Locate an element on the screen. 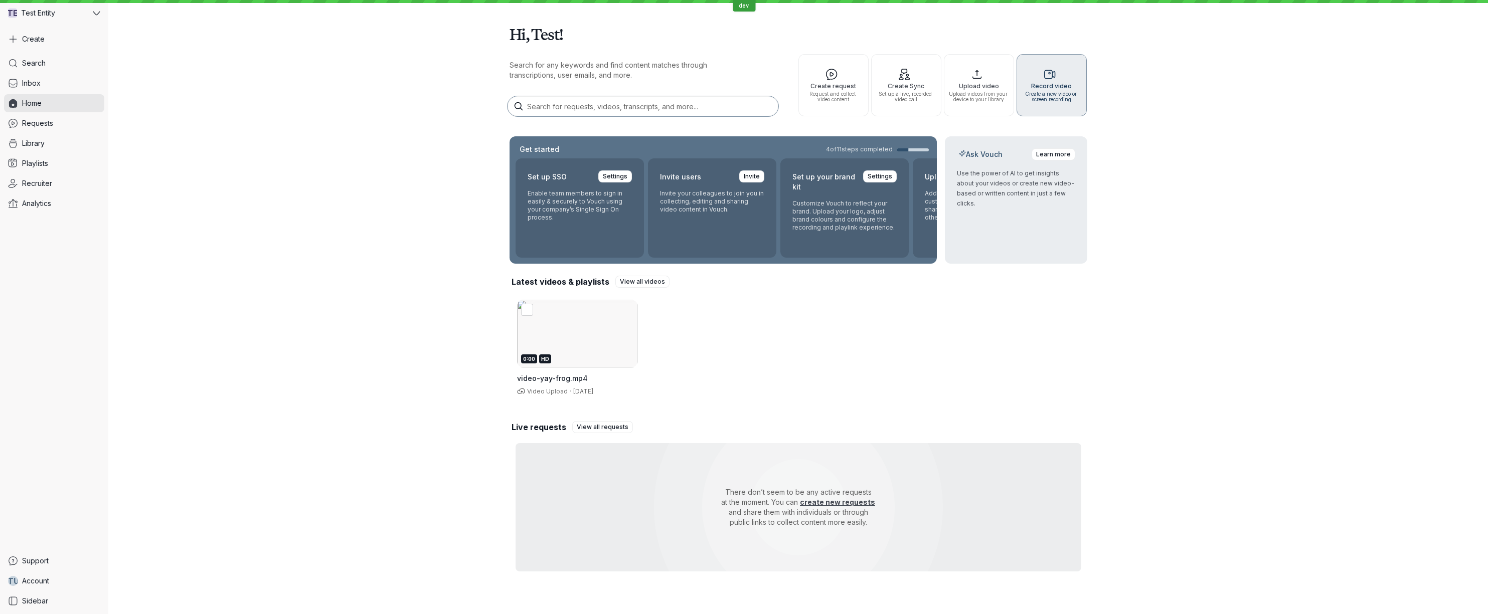 The height and width of the screenshot is (614, 1488). a: Requests is located at coordinates (54, 123).